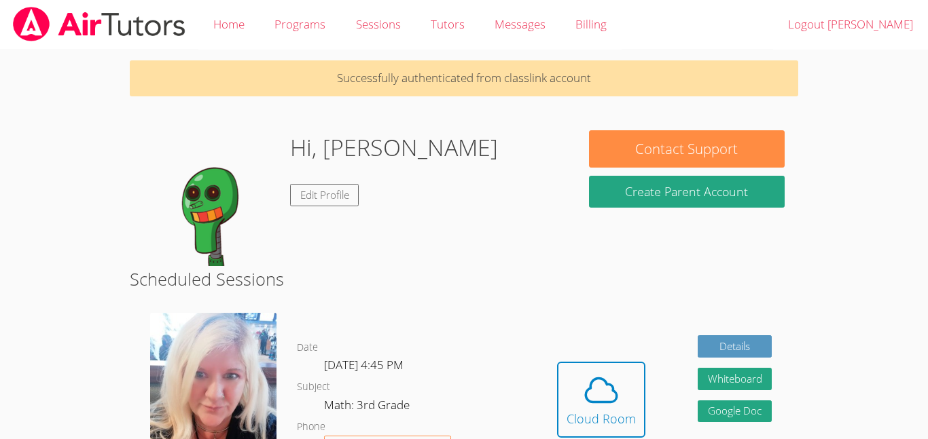 The width and height of the screenshot is (928, 439). I want to click on button: Whiteboard, so click(735, 379).